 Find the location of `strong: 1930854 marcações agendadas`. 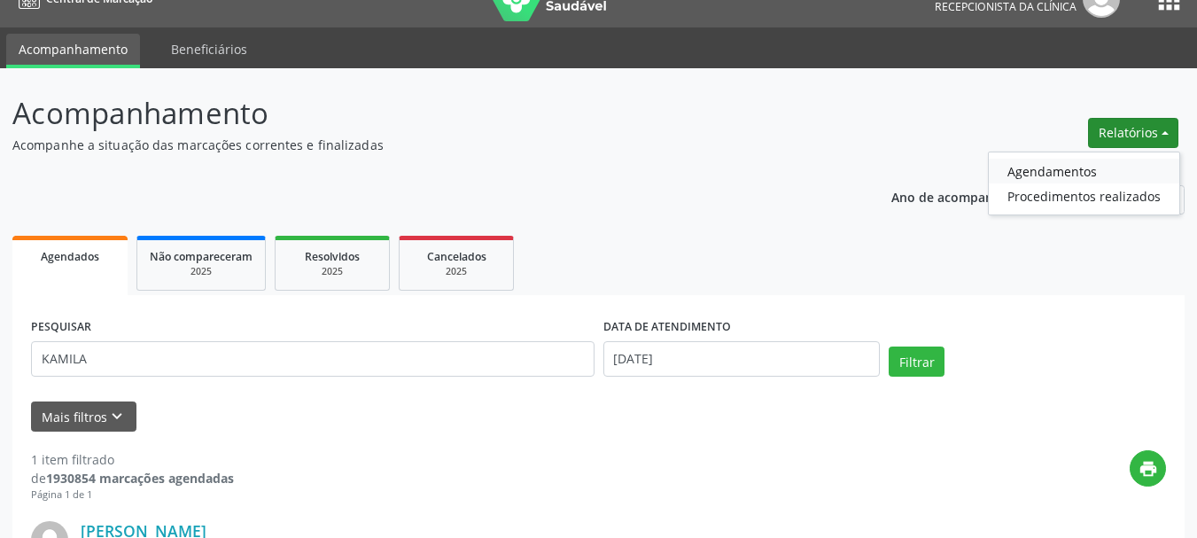

strong: 1930854 marcações agendadas is located at coordinates (140, 477).